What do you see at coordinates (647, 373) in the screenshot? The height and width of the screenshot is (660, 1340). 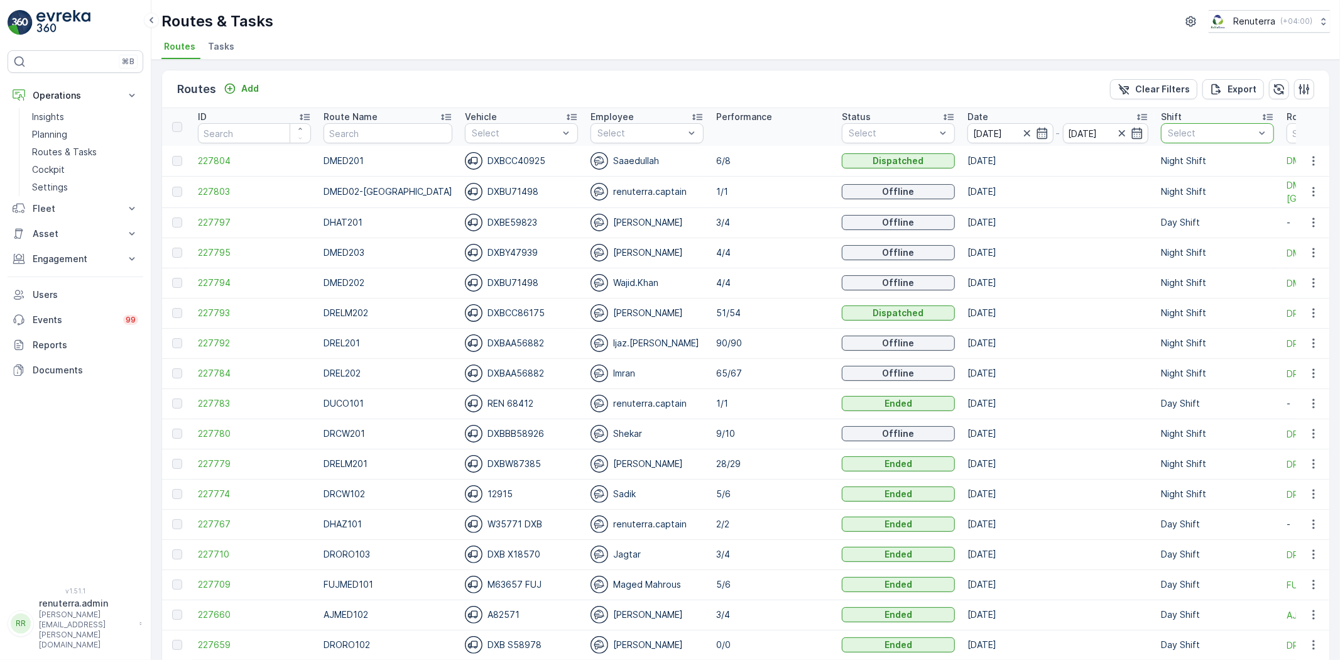 I see `div: Imran` at bounding box center [647, 373].